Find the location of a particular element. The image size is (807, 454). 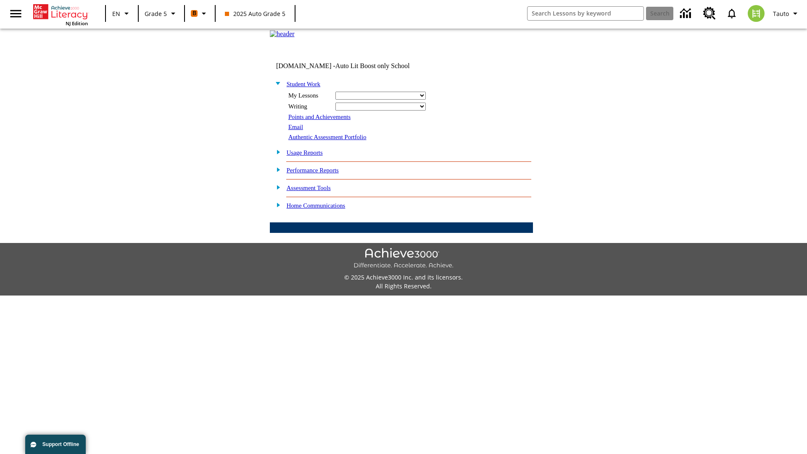

a: Student Work is located at coordinates (304, 84).